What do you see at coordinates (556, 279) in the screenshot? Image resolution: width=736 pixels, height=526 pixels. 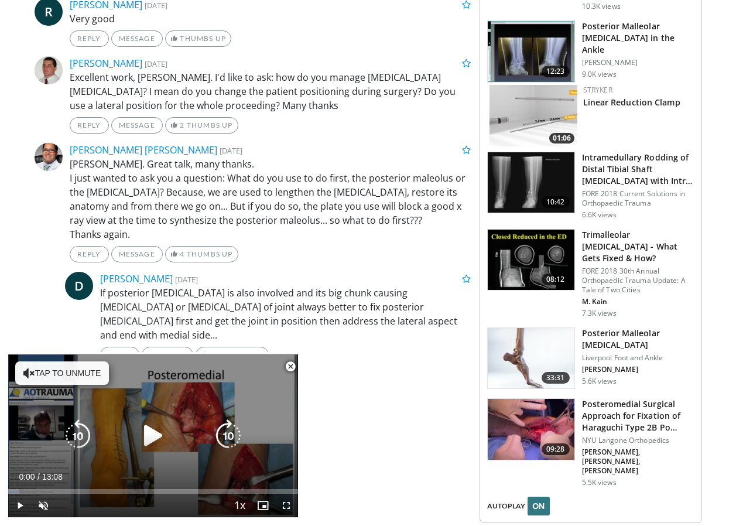 I see `span: 08:12` at bounding box center [556, 279].